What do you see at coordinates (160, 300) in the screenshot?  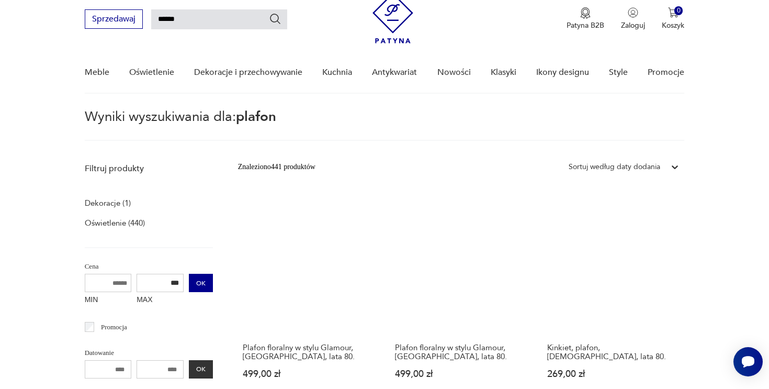 I see `label: MAX` at bounding box center [160, 300].